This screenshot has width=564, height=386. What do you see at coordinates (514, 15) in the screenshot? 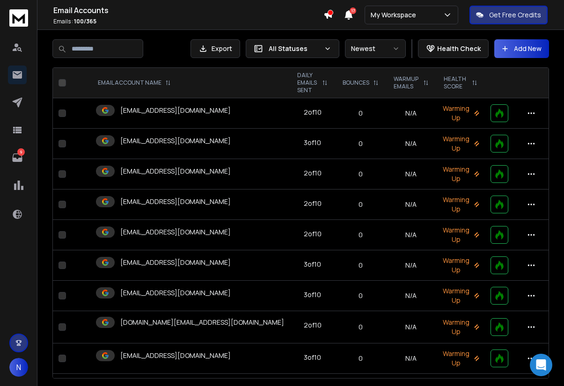
I see `p: Get Free Credits` at bounding box center [514, 15].